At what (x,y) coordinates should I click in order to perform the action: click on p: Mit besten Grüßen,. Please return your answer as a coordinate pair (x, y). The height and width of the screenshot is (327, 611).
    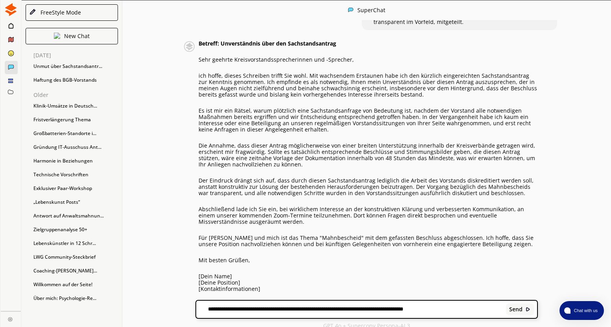
    Looking at the image, I should click on (368, 261).